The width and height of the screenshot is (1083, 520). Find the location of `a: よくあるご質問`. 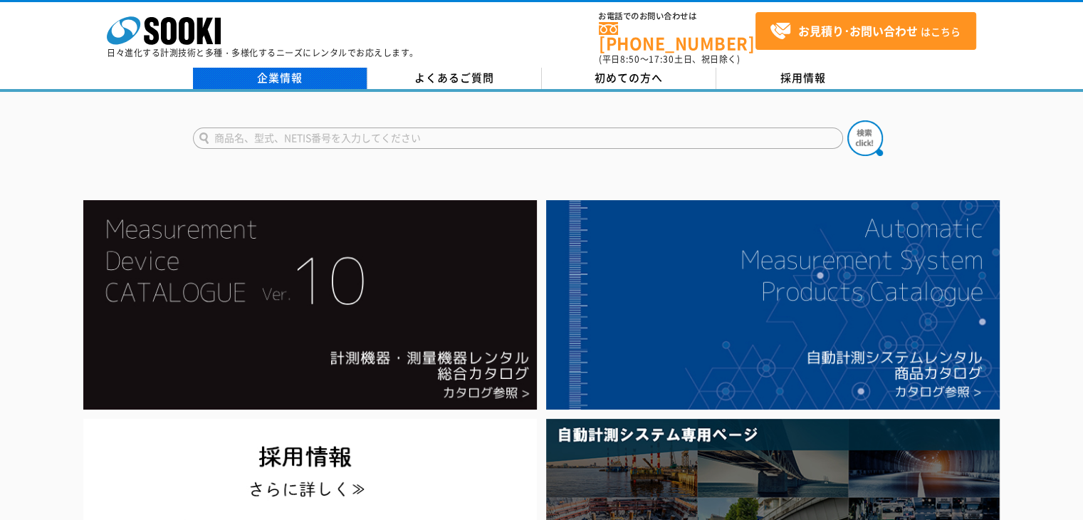

a: よくあるご質問 is located at coordinates (454, 78).